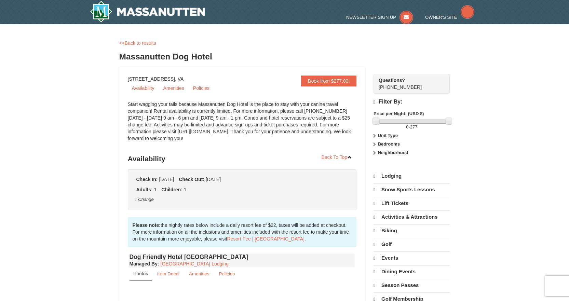 The image size is (569, 301). I want to click on span: Newsletter Sign Up, so click(371, 17).